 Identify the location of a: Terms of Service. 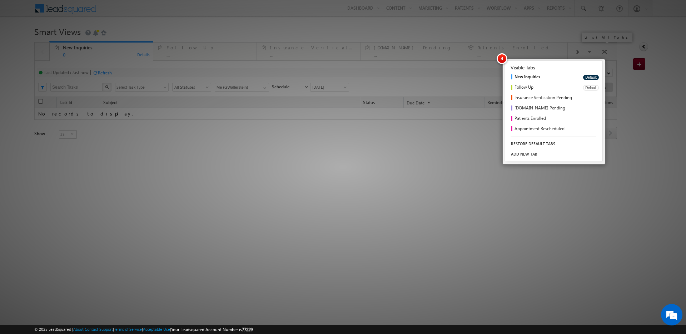
(128, 329).